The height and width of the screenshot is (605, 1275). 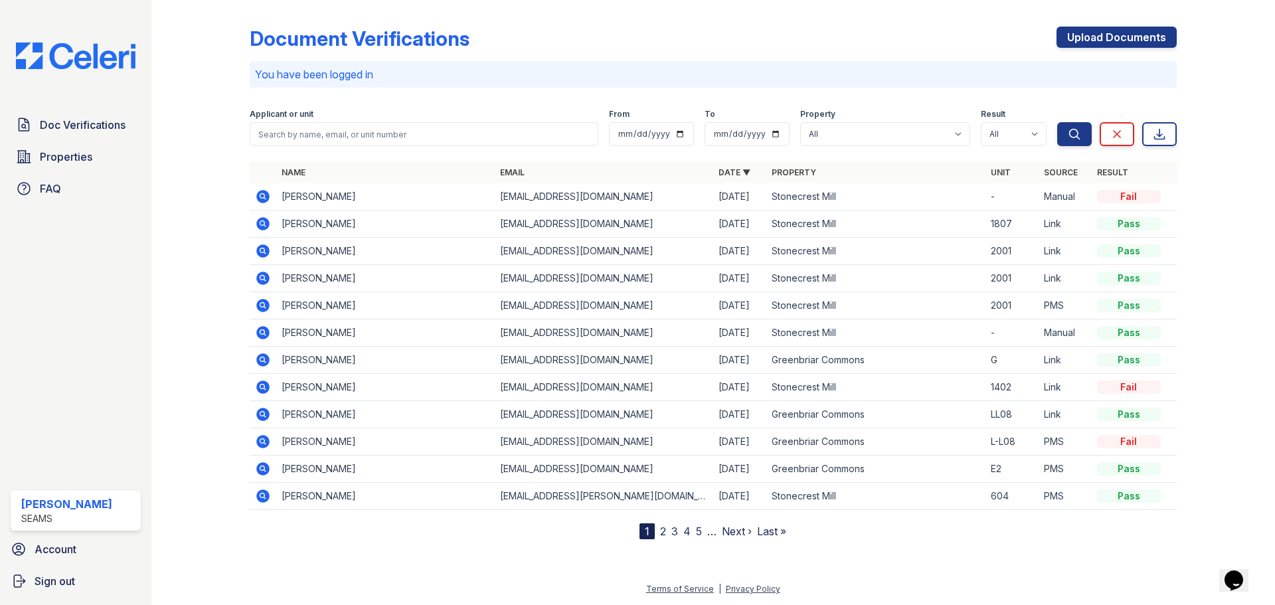 I want to click on a: Last », so click(x=772, y=531).